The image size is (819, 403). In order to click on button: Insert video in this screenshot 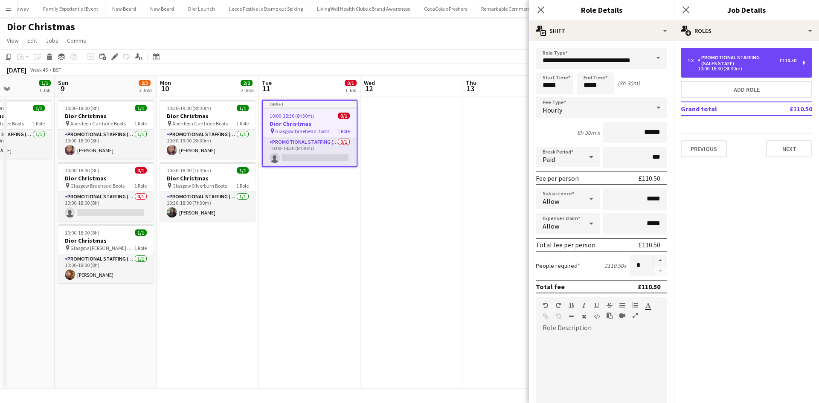, I will do `click(622, 316)`.